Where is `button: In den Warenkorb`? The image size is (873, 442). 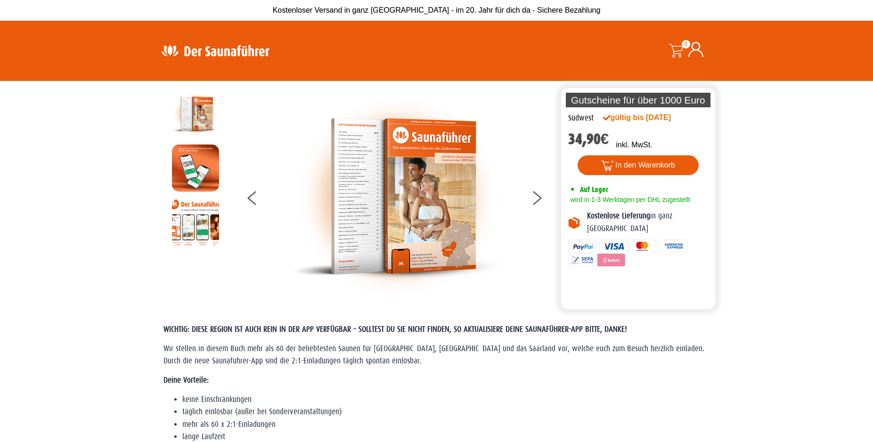
button: In den Warenkorb is located at coordinates (638, 165).